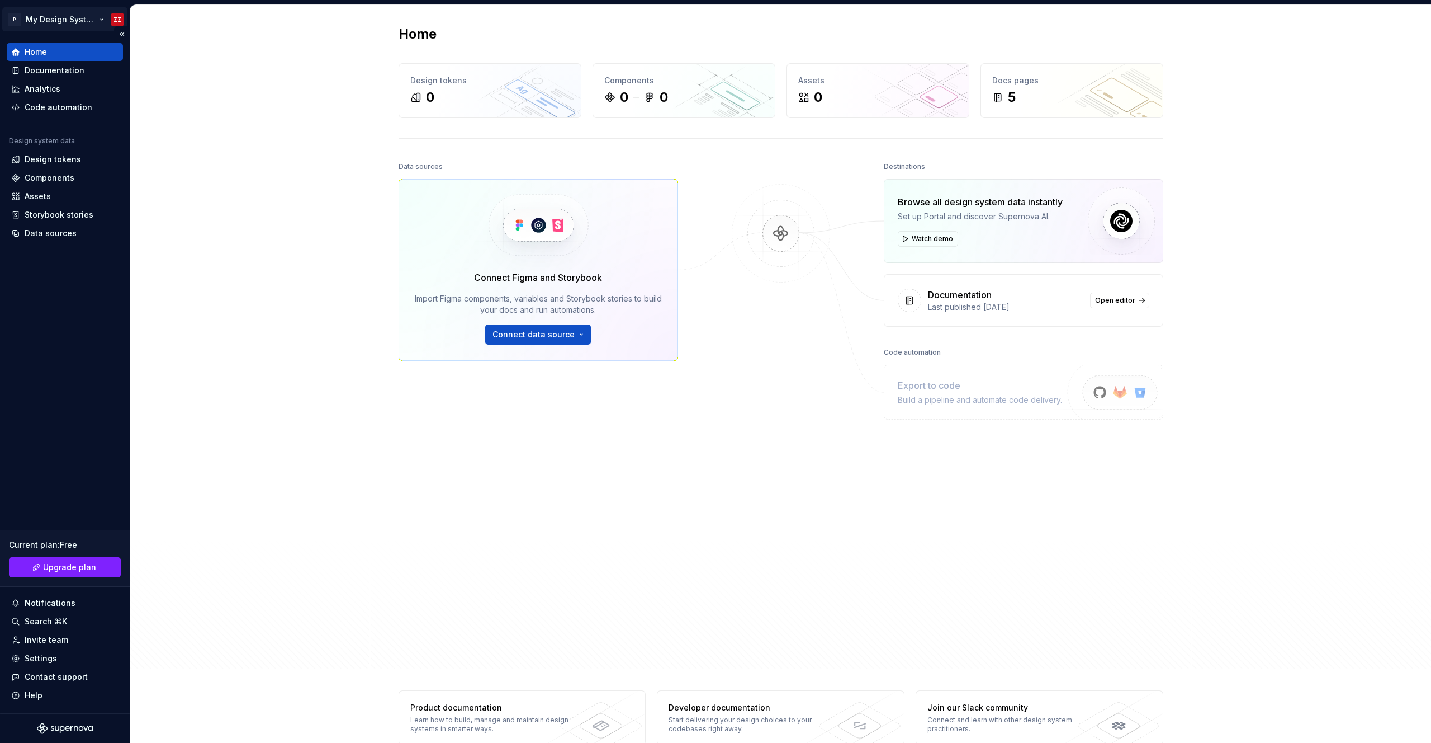 Image resolution: width=1431 pixels, height=743 pixels. What do you see at coordinates (1120, 300) in the screenshot?
I see `a: Open editor` at bounding box center [1120, 300].